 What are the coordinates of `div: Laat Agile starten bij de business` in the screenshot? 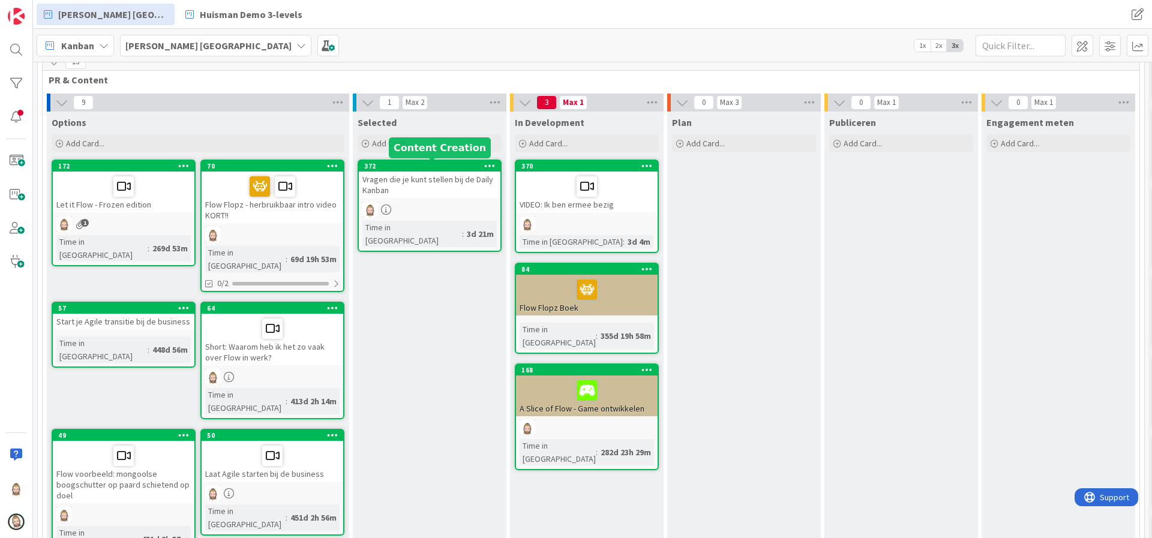 It's located at (272, 461).